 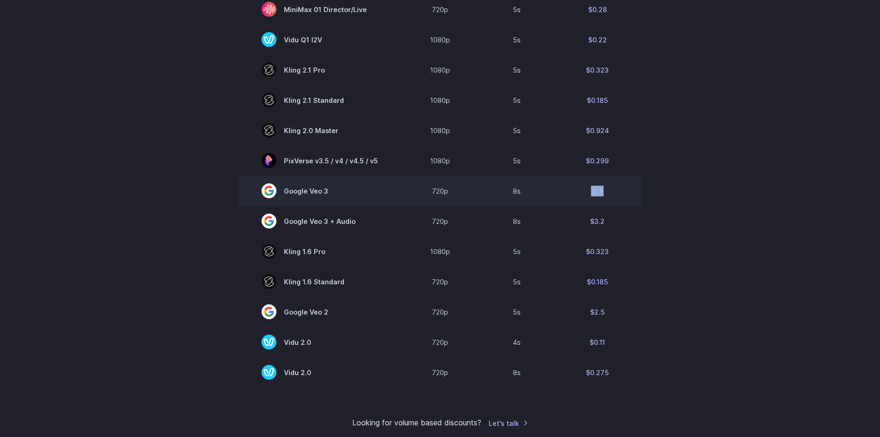 I want to click on span: Kling 2.1 Standard, so click(x=320, y=100).